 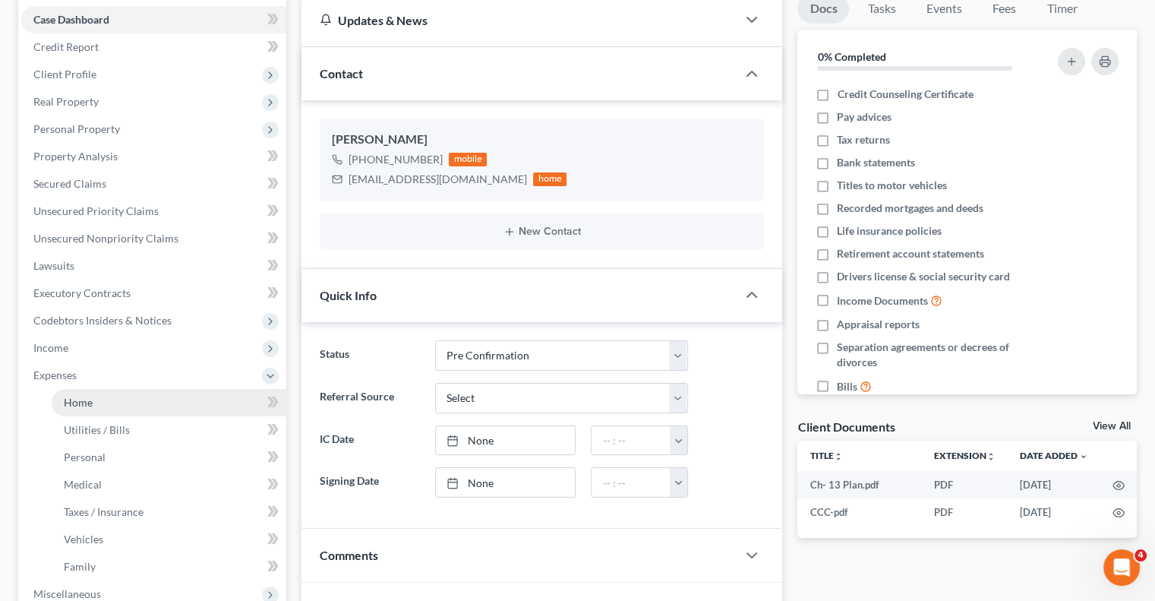 What do you see at coordinates (911, 254) in the screenshot?
I see `span: Retirement account statements` at bounding box center [911, 254].